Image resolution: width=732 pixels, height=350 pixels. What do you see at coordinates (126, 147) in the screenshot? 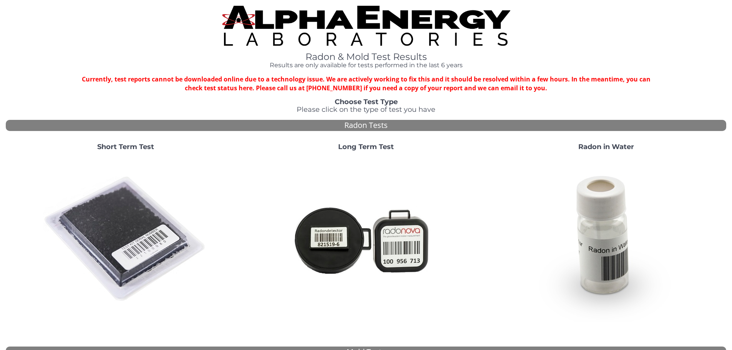
I see `strong: Short Term Test` at bounding box center [126, 147].